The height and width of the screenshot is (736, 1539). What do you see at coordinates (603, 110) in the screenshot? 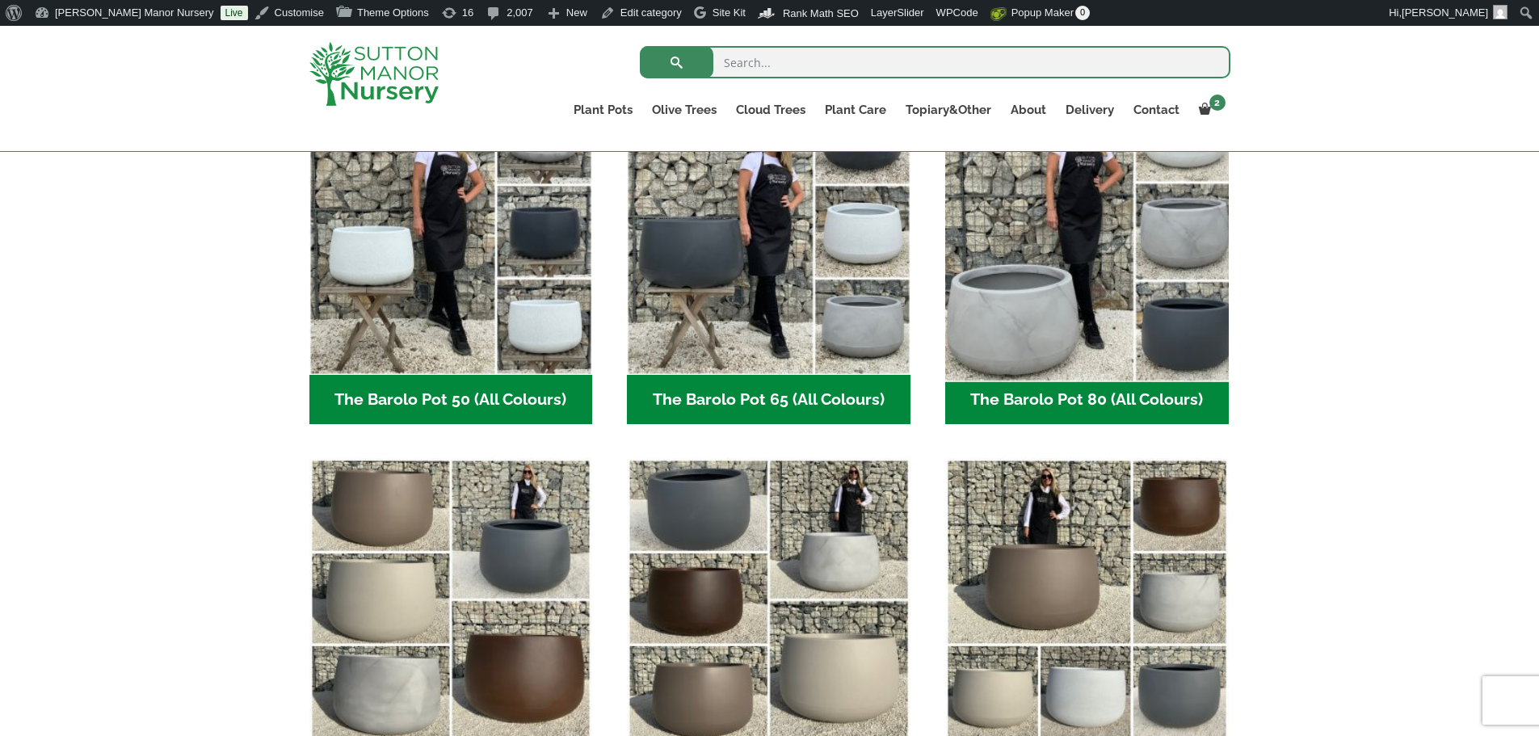
I see `a: Plant Pots` at bounding box center [603, 110].